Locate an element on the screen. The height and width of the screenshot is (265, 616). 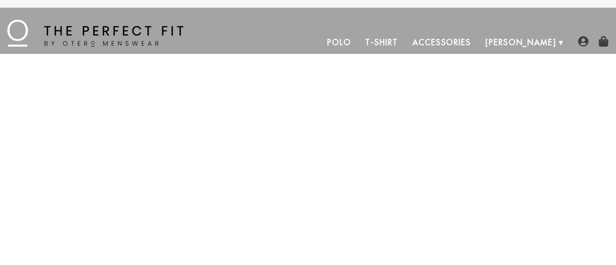
a: Accessories is located at coordinates (442, 42).